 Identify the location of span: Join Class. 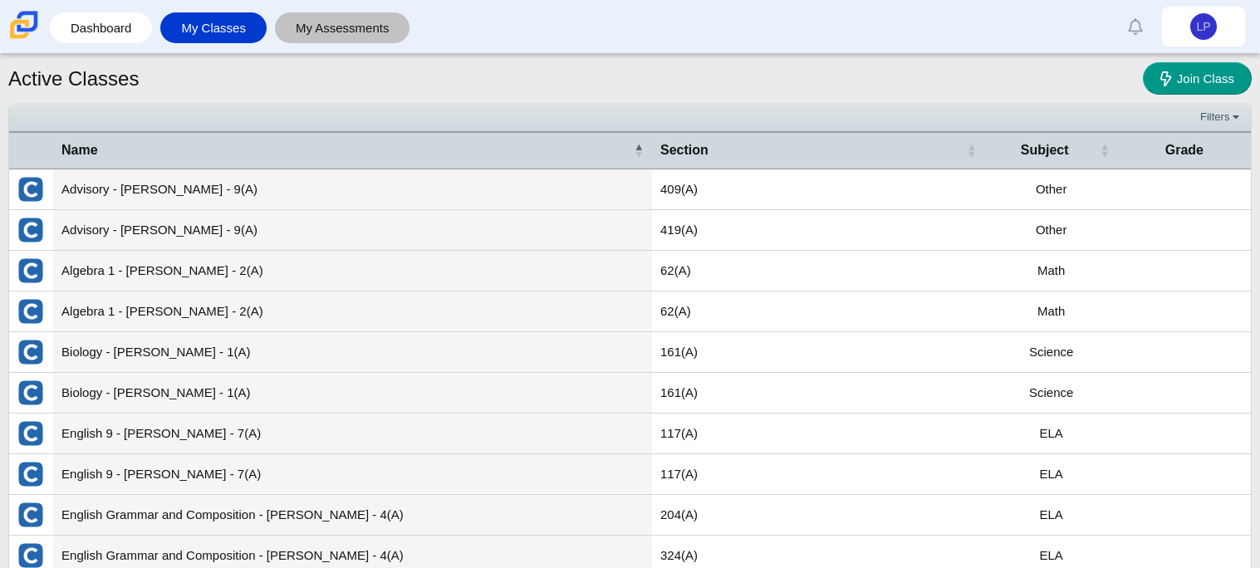
(1205, 78).